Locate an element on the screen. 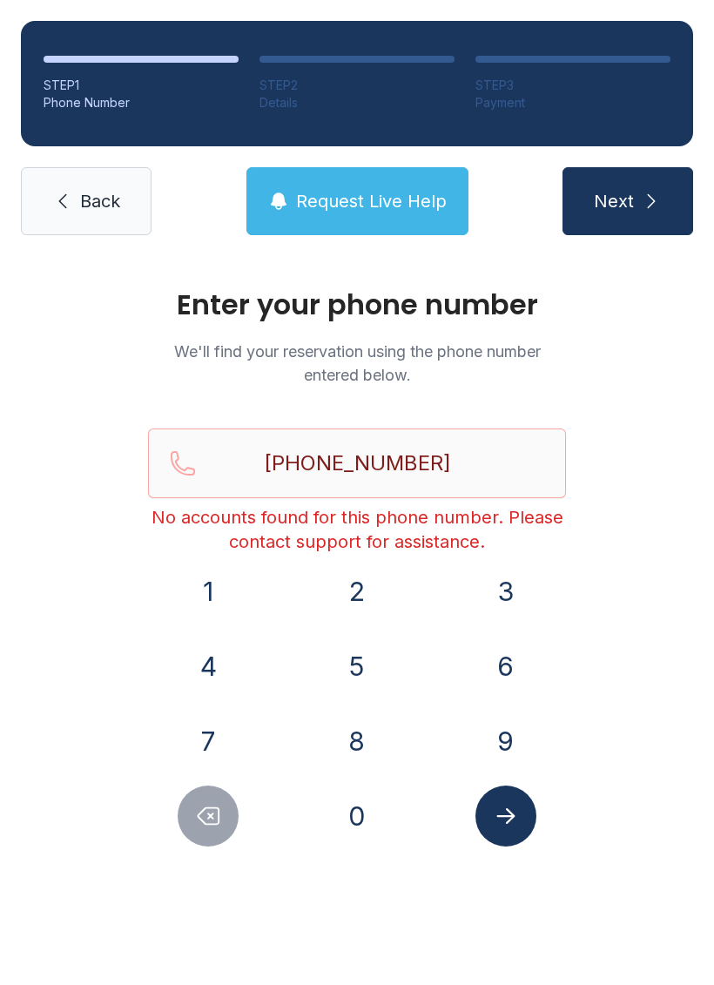 This screenshot has height=985, width=714. button: 8 is located at coordinates (357, 741).